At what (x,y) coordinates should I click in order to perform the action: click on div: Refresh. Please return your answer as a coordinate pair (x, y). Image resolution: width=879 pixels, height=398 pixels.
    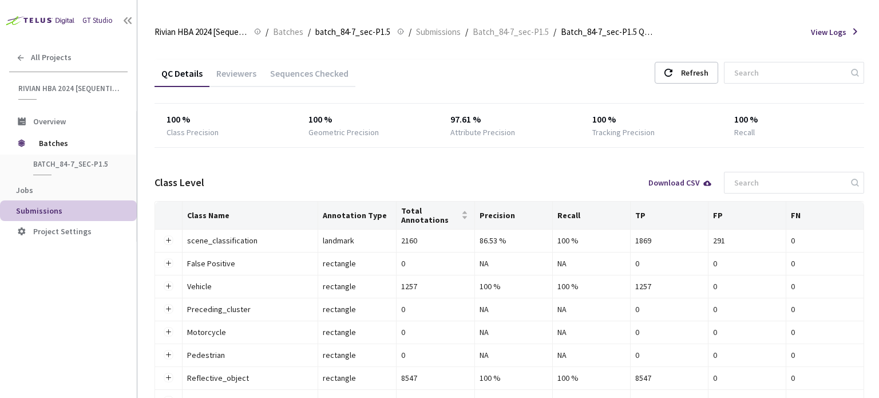
    Looking at the image, I should click on (695, 73).